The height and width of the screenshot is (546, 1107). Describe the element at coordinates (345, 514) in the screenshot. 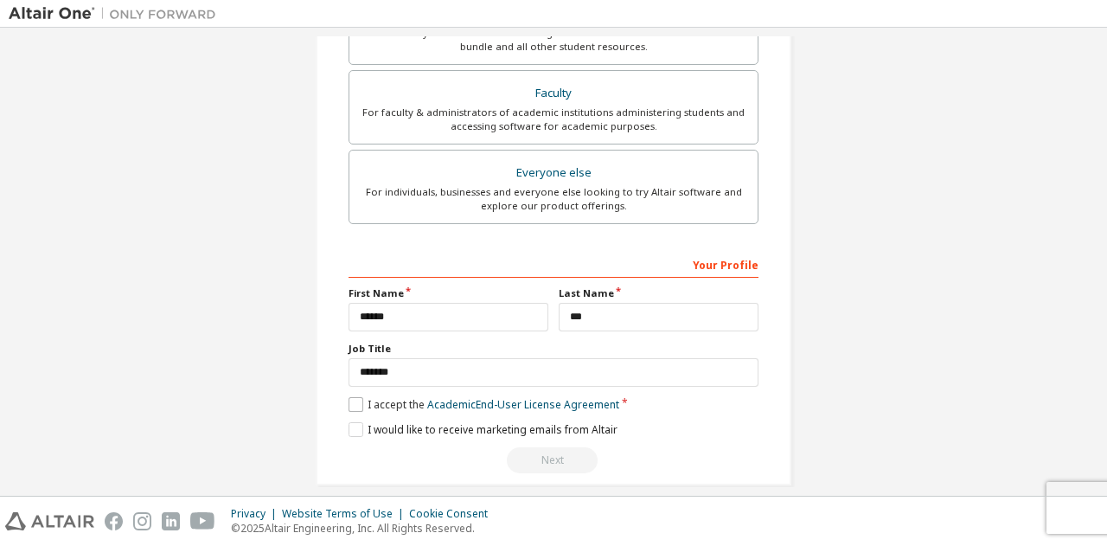

I see `div: Website Terms of Use` at that location.